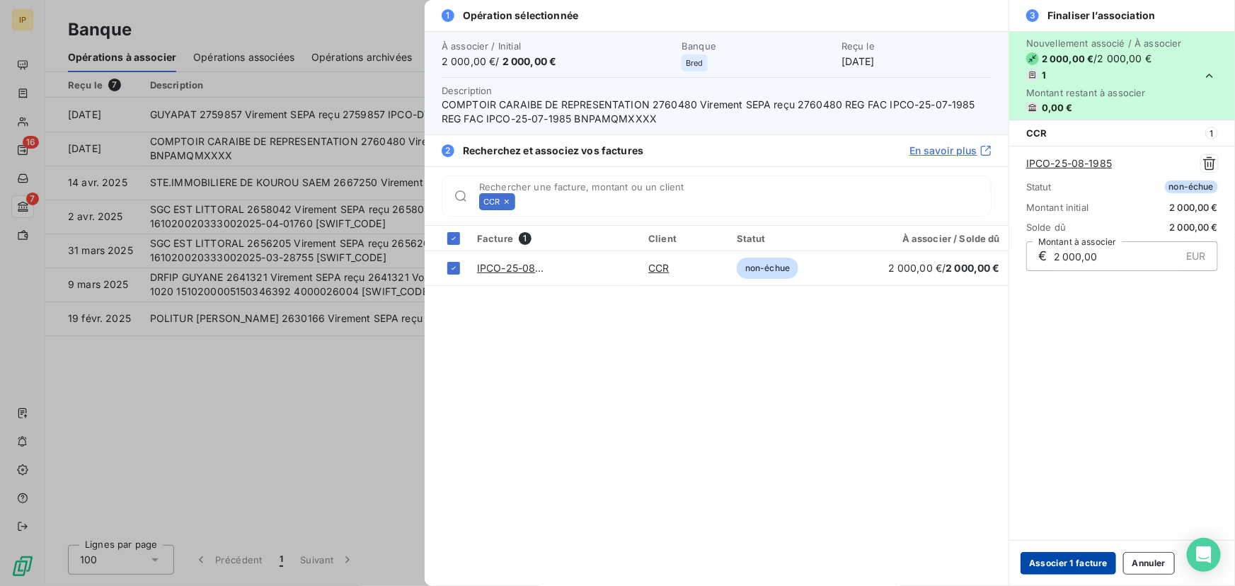 Image resolution: width=1235 pixels, height=586 pixels. I want to click on span: Reçu le, so click(917, 46).